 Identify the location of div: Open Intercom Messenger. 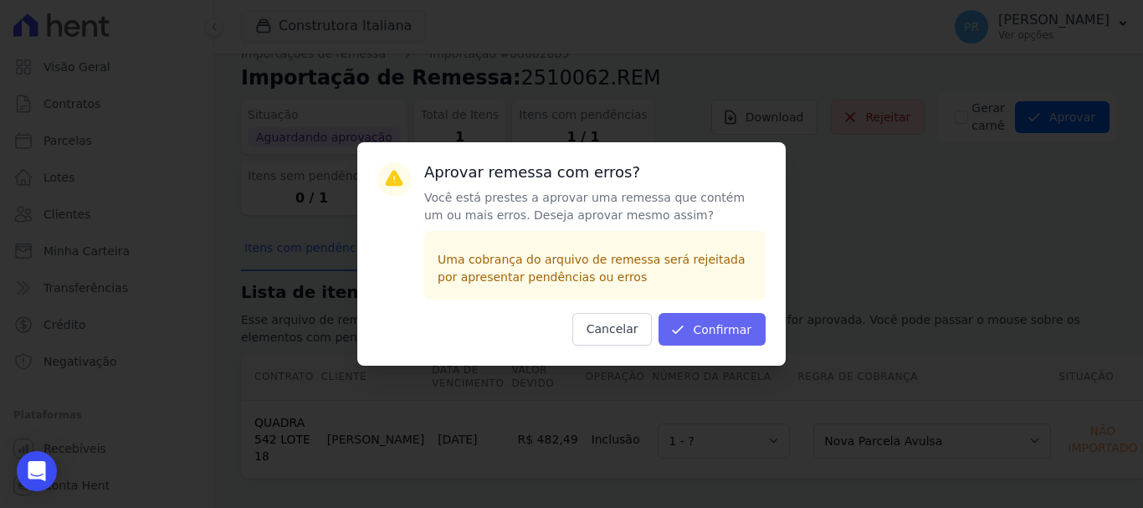
(37, 471).